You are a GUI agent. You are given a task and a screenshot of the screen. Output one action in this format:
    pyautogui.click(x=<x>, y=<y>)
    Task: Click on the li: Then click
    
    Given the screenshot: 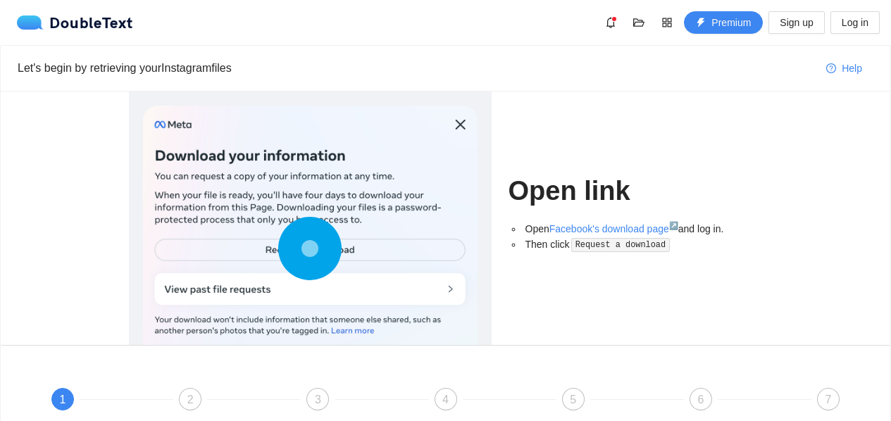 What is the action you would take?
    pyautogui.click(x=642, y=244)
    